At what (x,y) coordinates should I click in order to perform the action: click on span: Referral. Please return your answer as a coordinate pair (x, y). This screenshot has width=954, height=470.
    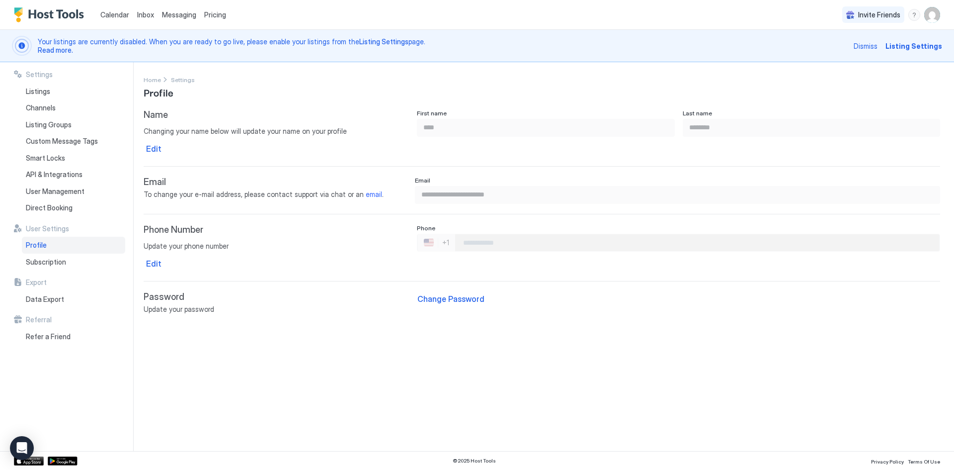
    Looking at the image, I should click on (39, 319).